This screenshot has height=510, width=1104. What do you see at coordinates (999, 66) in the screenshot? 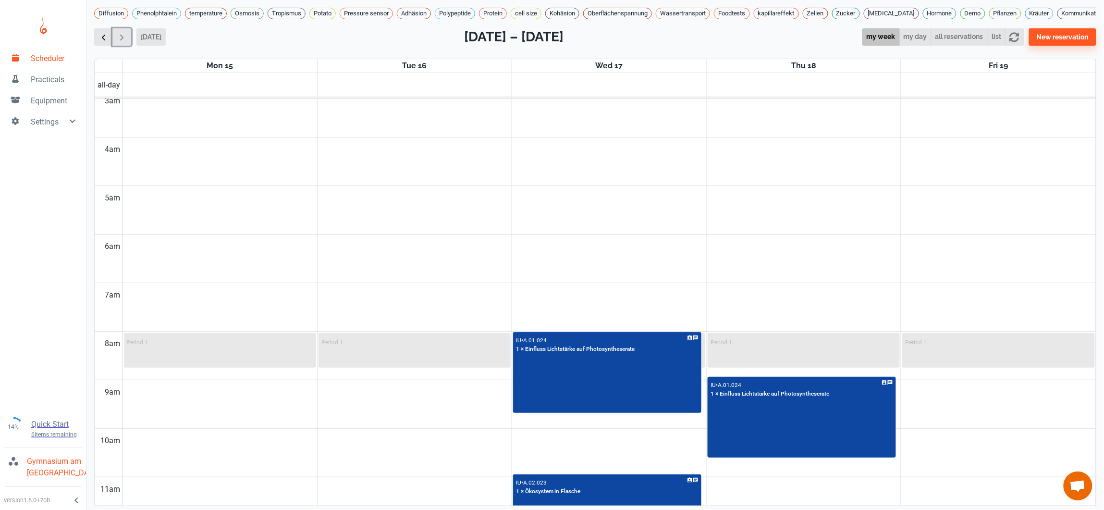
I see `a: September 19, 2025` at bounding box center [999, 66].